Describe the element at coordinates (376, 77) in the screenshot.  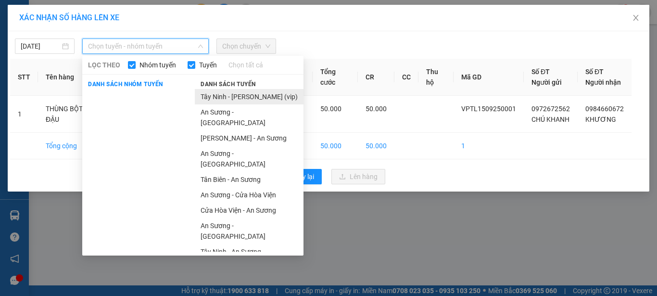
I see `th: CR` at that location.